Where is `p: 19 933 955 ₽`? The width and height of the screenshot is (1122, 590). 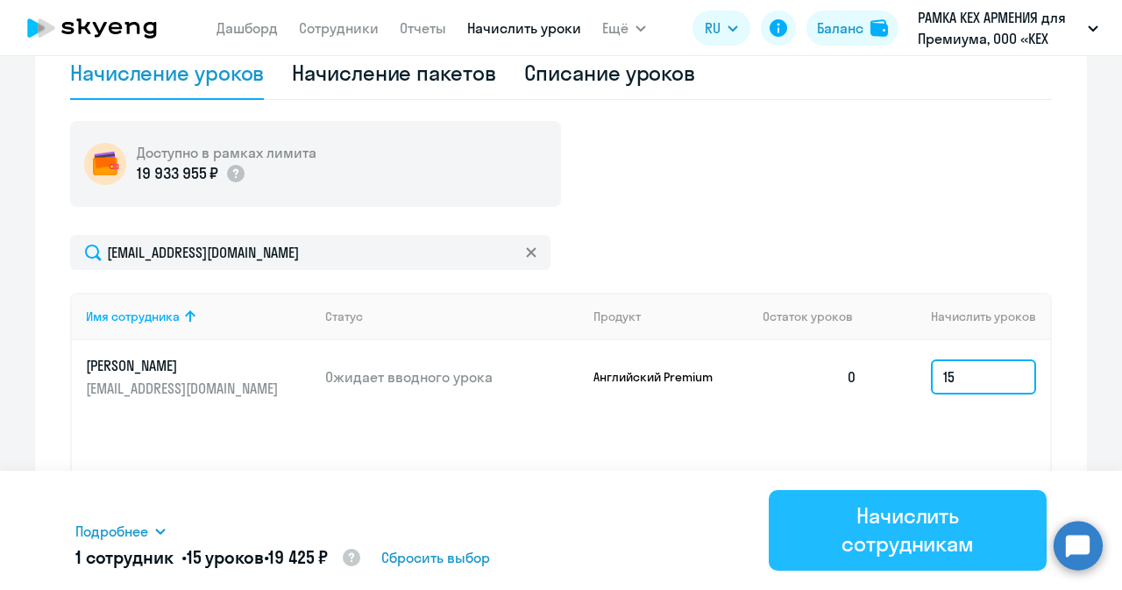 p: 19 933 955 ₽ is located at coordinates (177, 173).